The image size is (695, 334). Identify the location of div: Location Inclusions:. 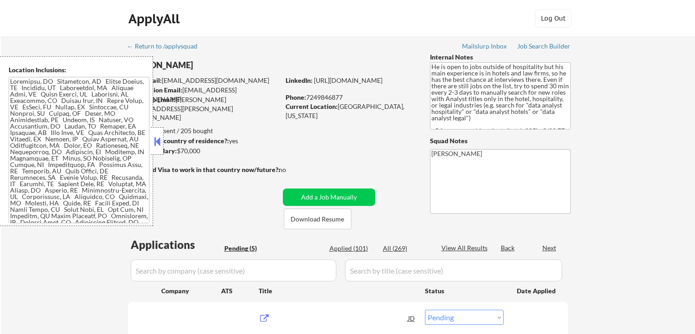
(79, 70).